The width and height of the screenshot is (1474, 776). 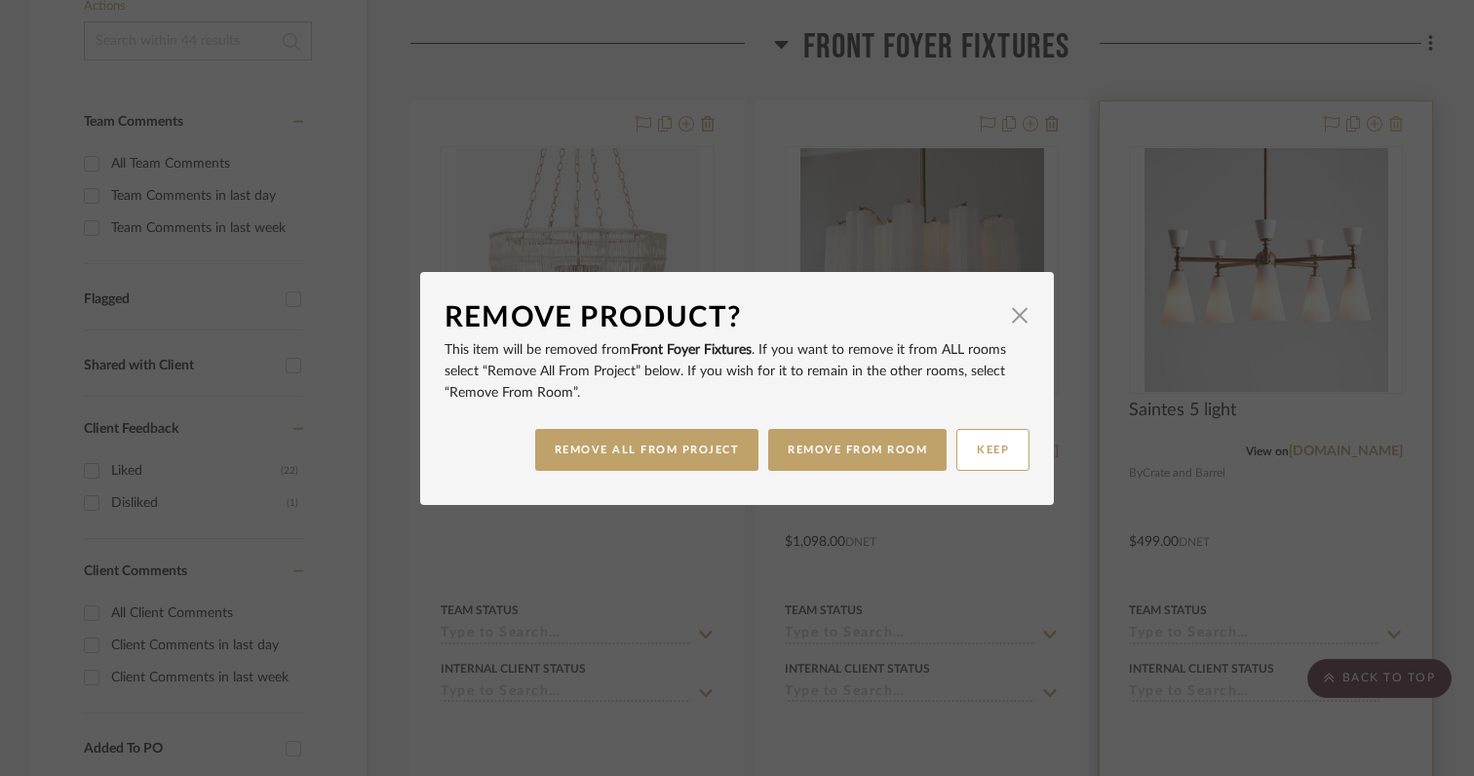 What do you see at coordinates (1020, 316) in the screenshot?
I see `button: Close` at bounding box center [1020, 316].